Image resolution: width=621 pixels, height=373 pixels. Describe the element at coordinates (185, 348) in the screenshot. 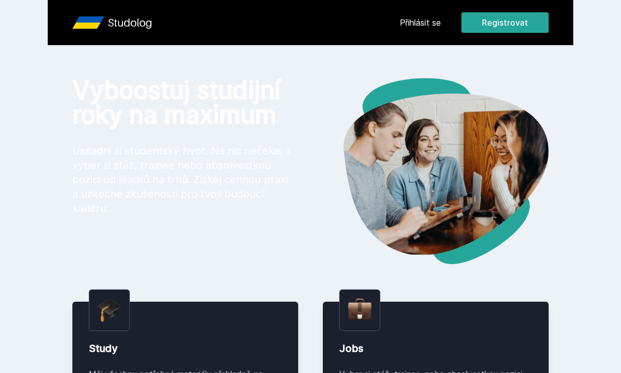

I see `div: Study` at that location.